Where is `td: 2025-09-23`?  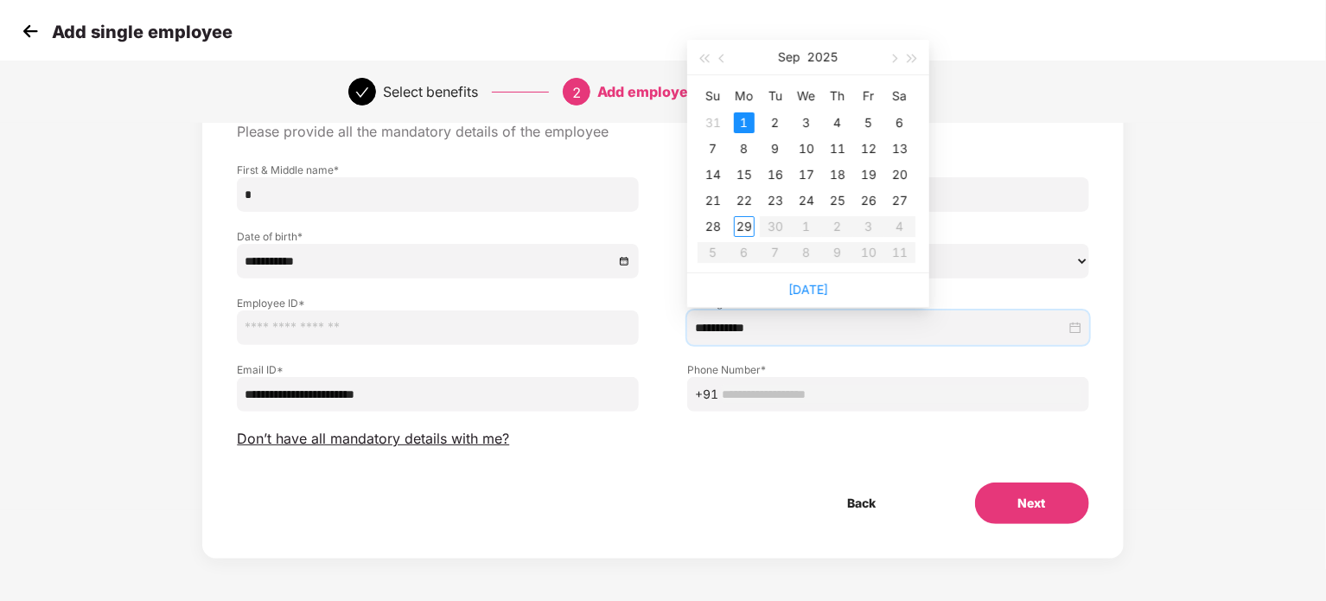 td: 2025-09-23 is located at coordinates (775, 200).